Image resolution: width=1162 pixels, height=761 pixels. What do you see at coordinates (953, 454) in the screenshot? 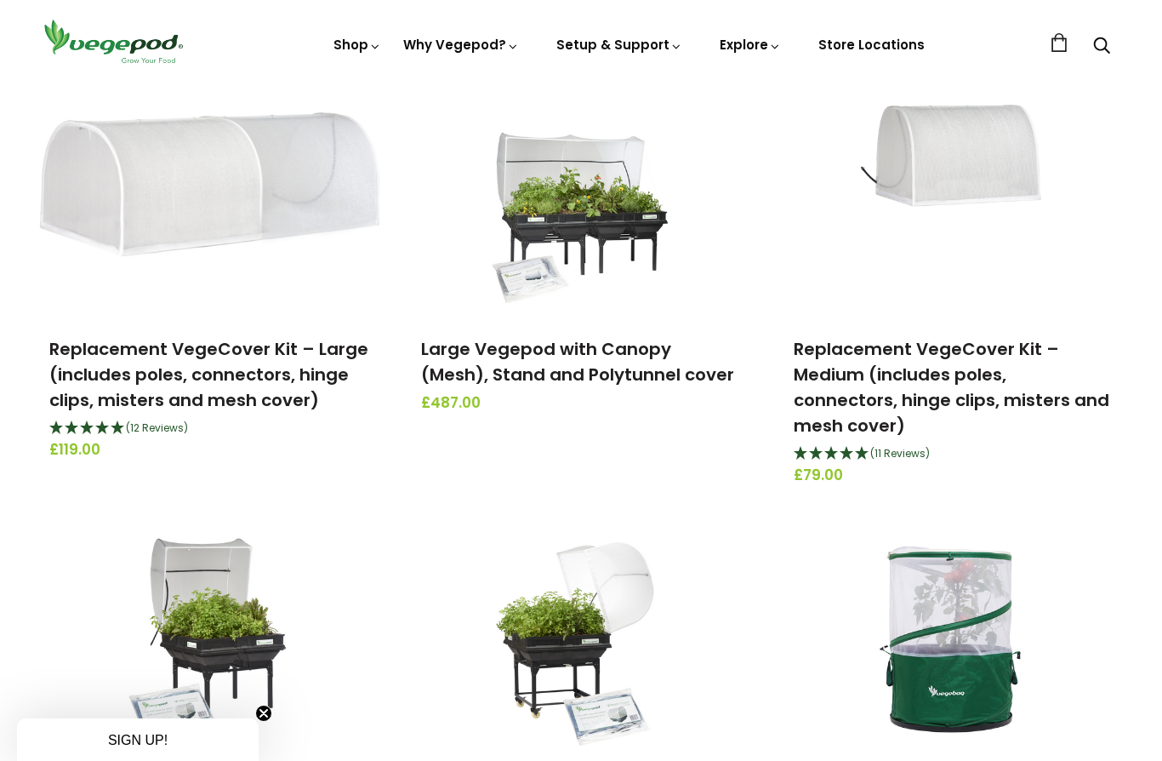
I see `div: 5 Stars - 11 Reviews` at bounding box center [953, 454].